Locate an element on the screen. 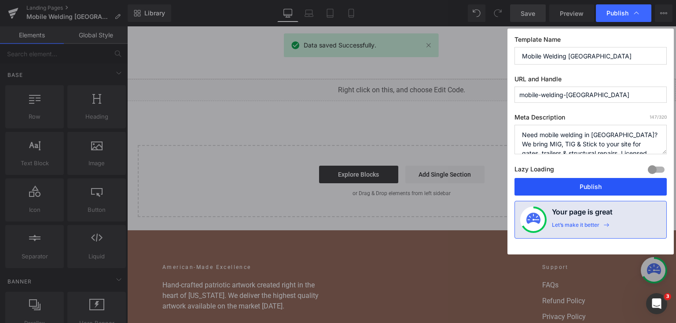  a: Add Single Section is located at coordinates (318, 148).